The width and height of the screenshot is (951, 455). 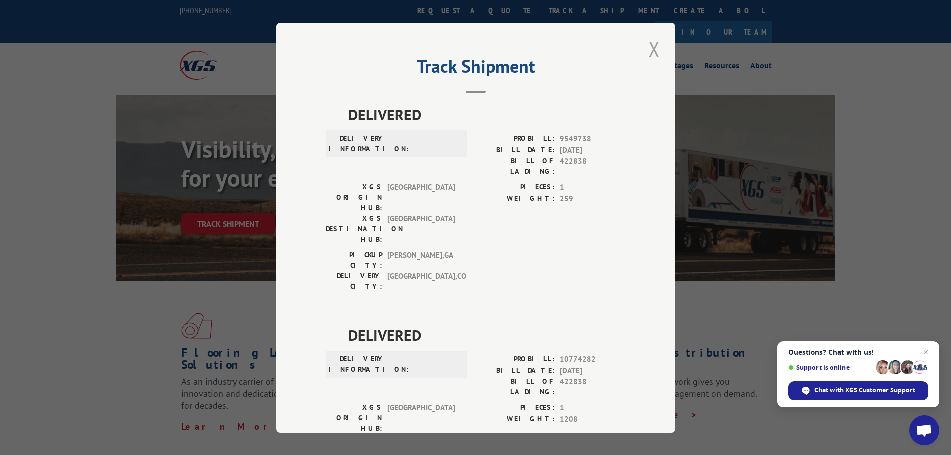 What do you see at coordinates (593, 418) in the screenshot?
I see `span: 1208` at bounding box center [593, 418].